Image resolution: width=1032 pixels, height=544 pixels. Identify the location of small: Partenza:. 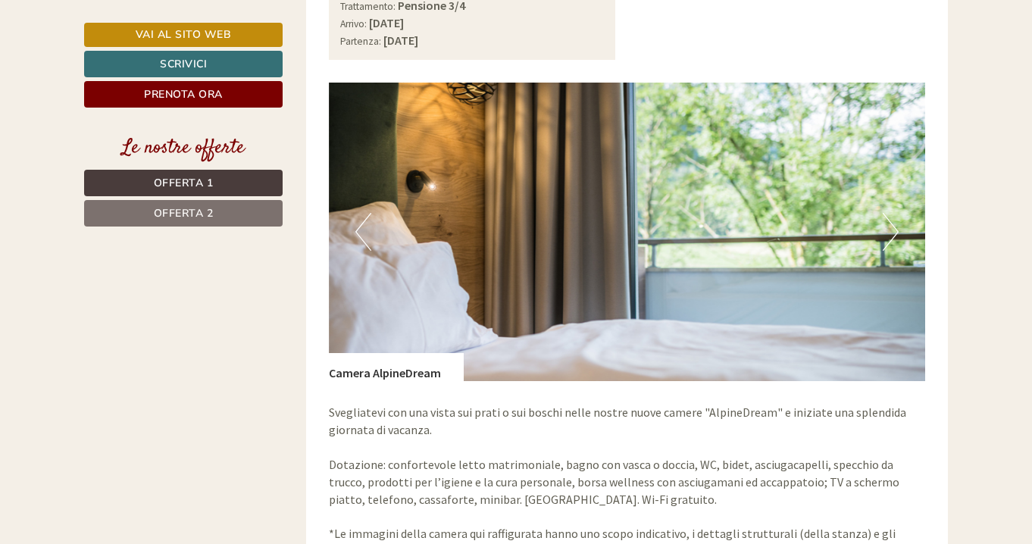
(361, 41).